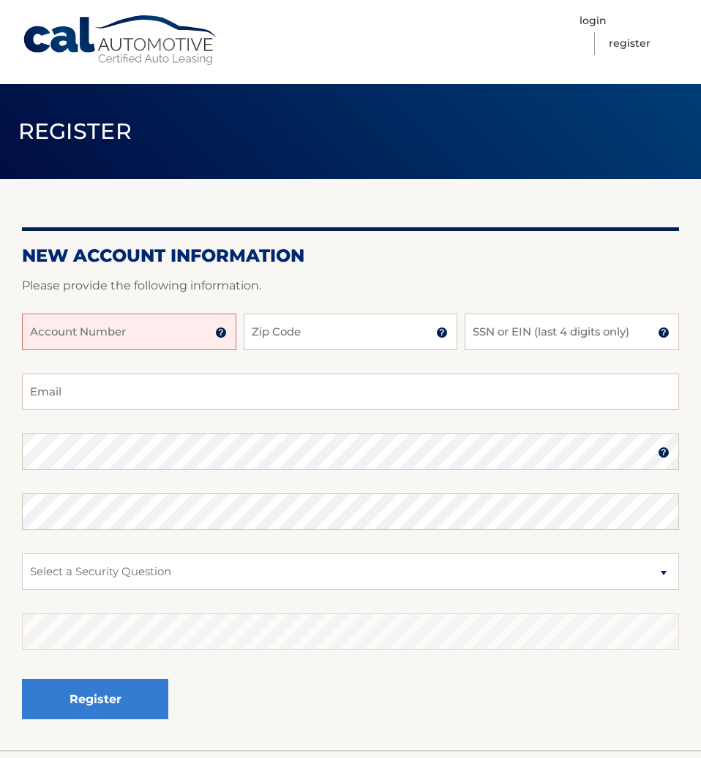 This screenshot has width=701, height=758. I want to click on h2: New Account Information, so click(350, 256).